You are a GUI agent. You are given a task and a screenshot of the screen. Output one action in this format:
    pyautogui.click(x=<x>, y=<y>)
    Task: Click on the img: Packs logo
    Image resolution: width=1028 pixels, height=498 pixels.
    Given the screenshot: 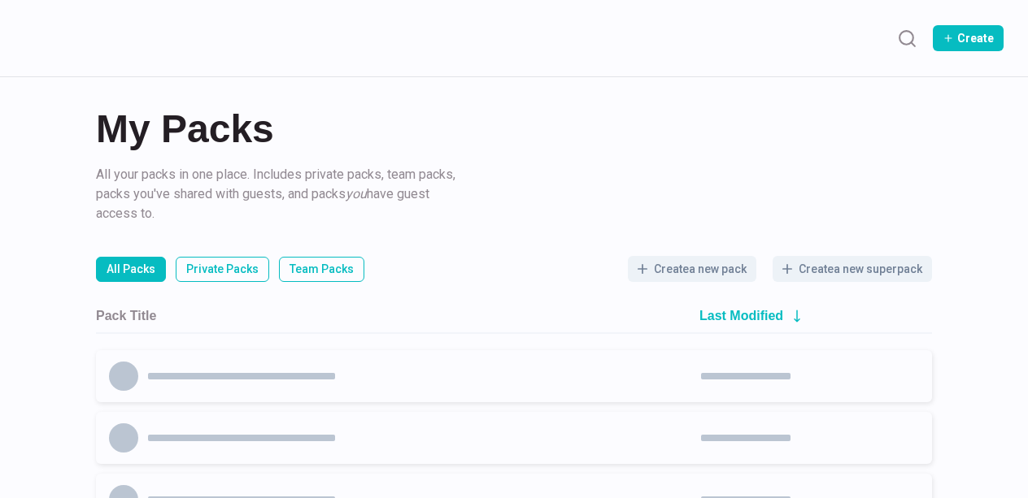 What is the action you would take?
    pyautogui.click(x=79, y=35)
    